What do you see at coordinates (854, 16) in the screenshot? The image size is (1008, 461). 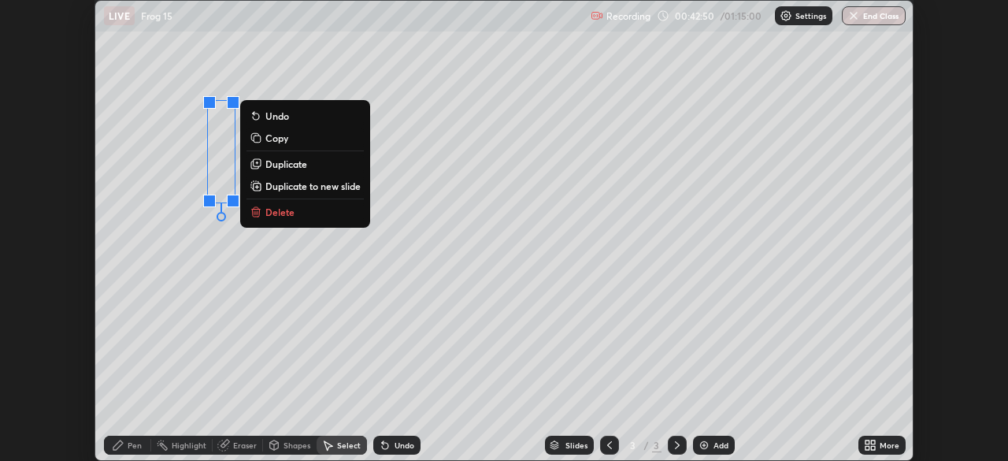 I see `img: end-class-cross` at bounding box center [854, 16].